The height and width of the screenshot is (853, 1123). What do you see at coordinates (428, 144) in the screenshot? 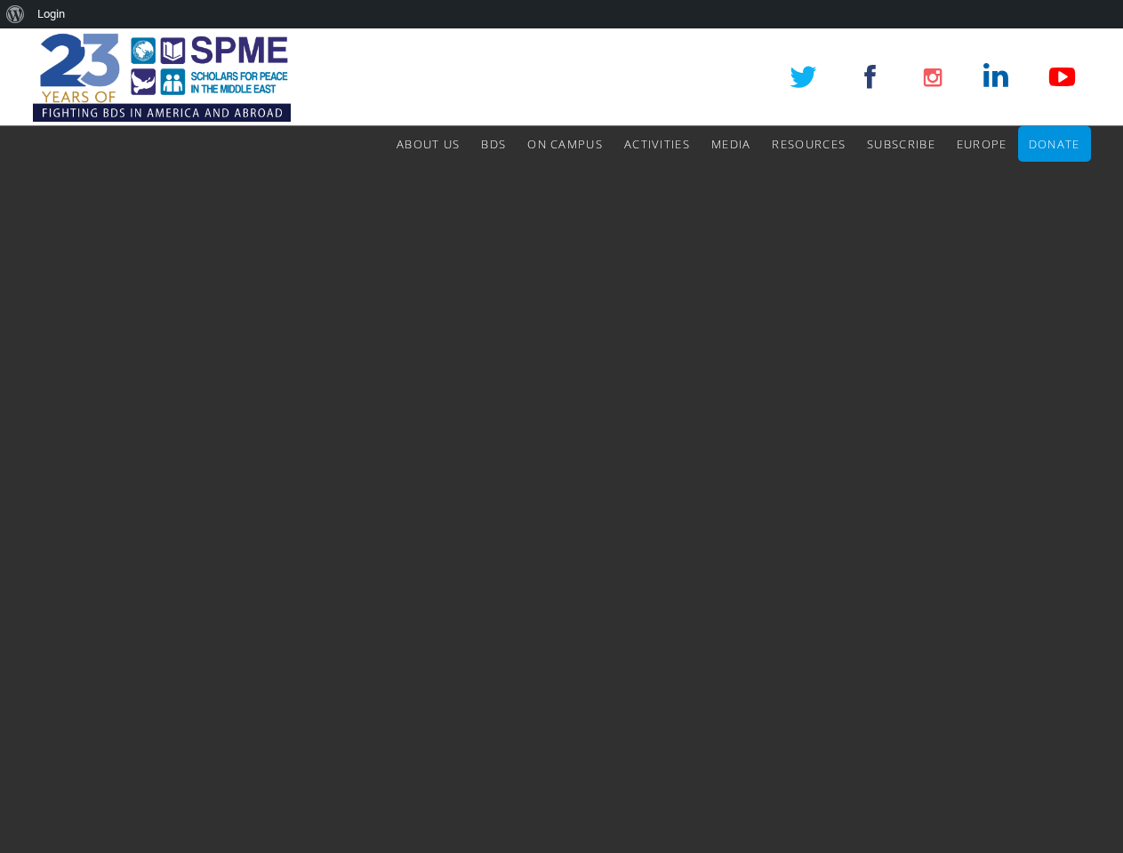
I see `span: About Us` at bounding box center [428, 144].